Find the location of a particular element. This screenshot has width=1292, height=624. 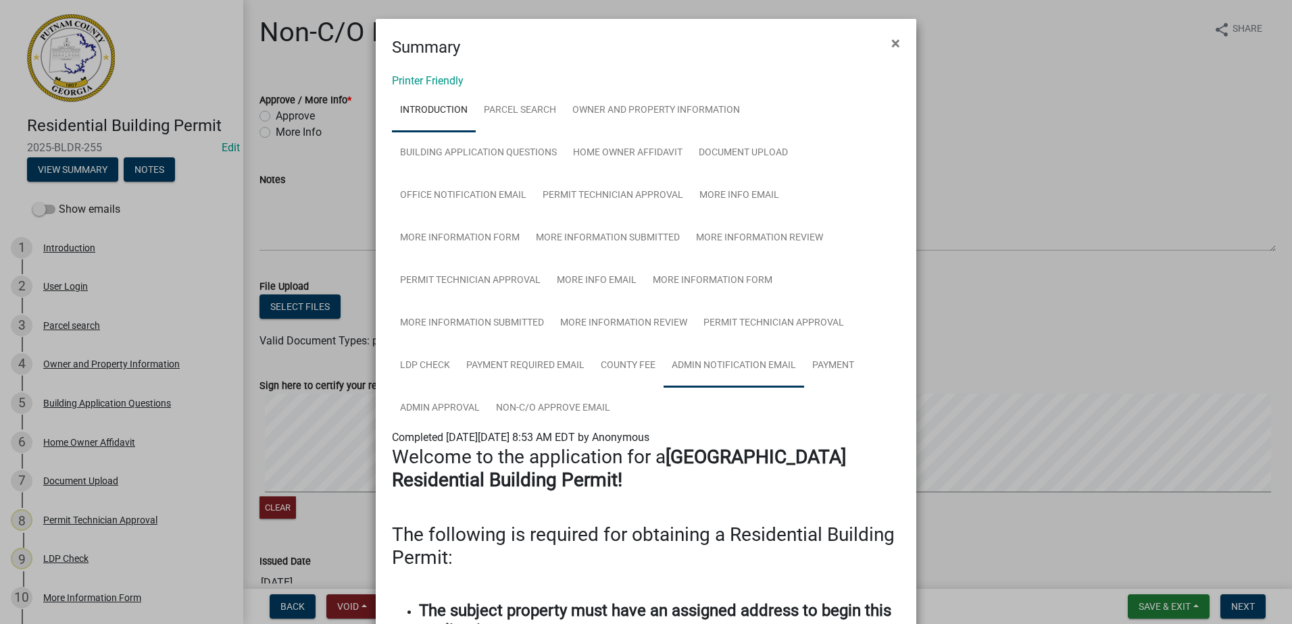

a: Payment Required Email is located at coordinates (525, 366).